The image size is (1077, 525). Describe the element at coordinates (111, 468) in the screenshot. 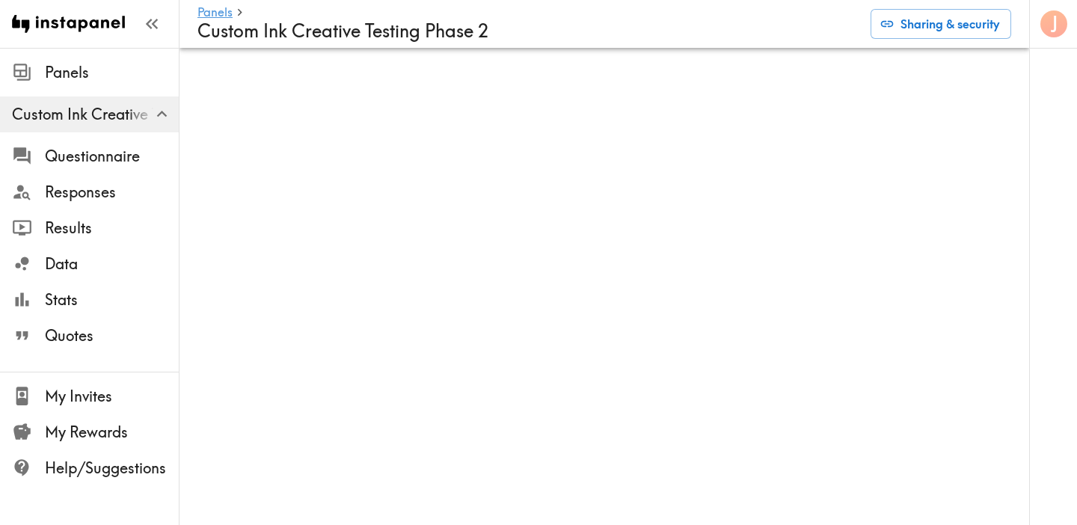

I see `span: Help/Suggestions` at that location.